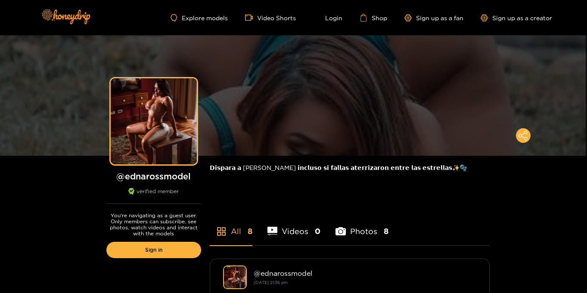 This screenshot has height=293, width=587. I want to click on span: 0, so click(318, 231).